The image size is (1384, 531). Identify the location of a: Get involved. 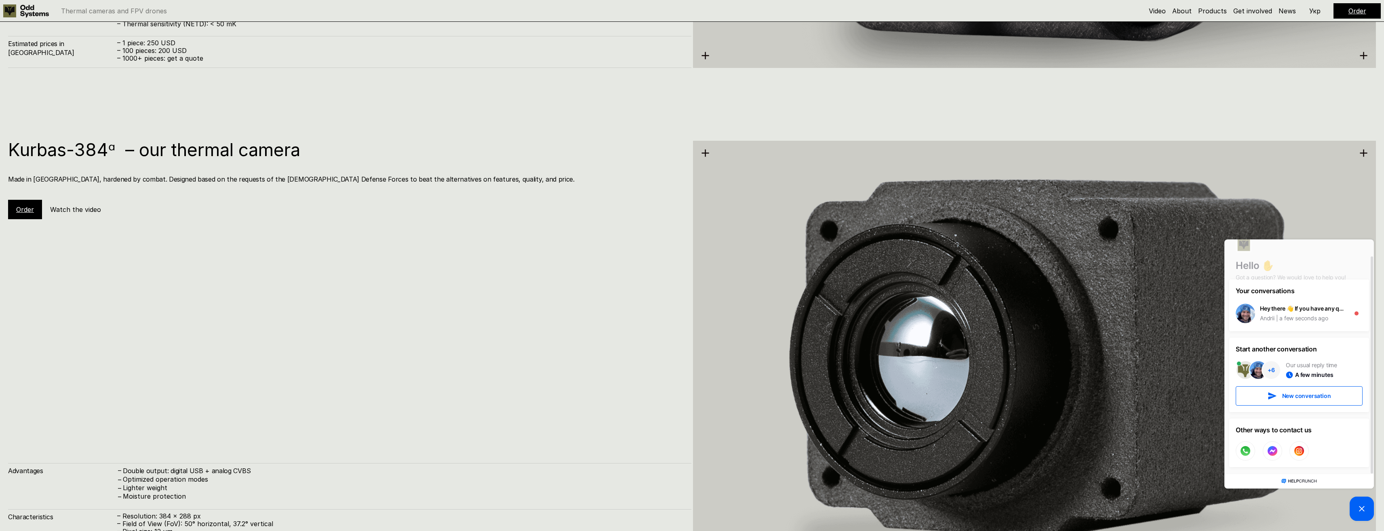
(1253, 11).